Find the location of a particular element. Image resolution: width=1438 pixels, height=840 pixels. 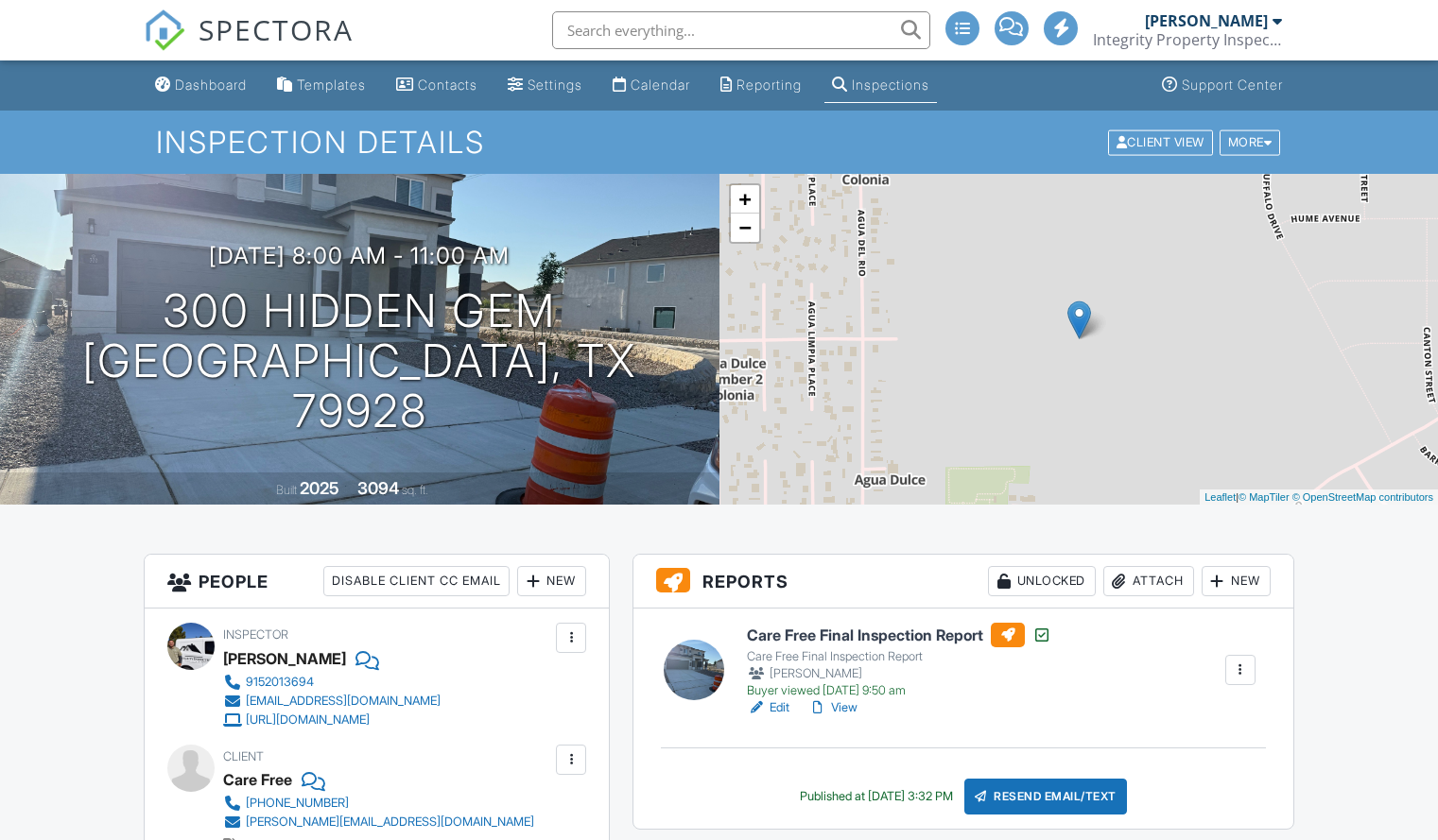

a: © OpenStreetMap contributors is located at coordinates (1362, 498).